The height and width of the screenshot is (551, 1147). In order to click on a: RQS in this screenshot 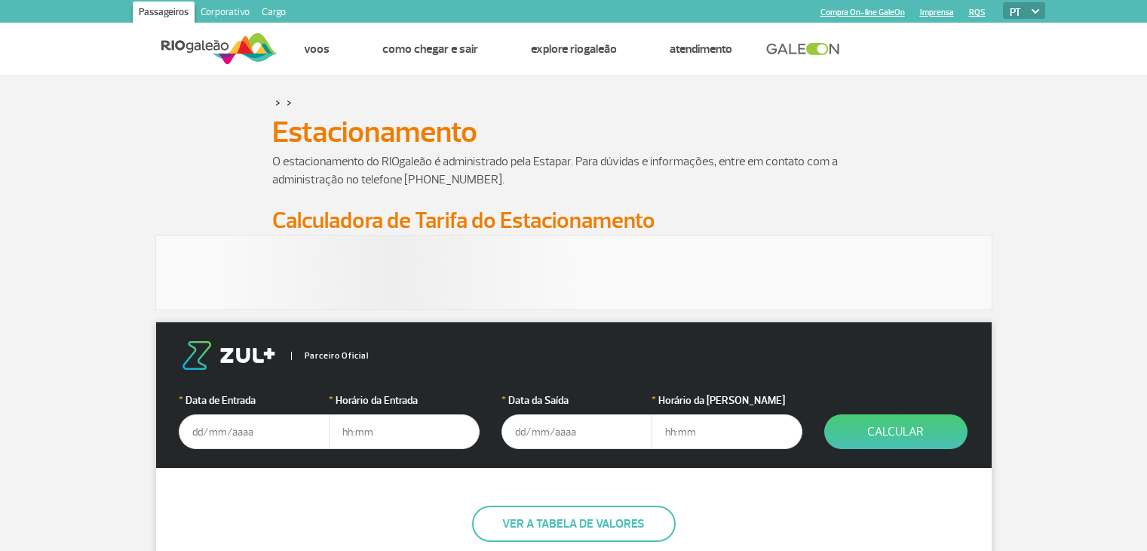, I will do `click(978, 12)`.